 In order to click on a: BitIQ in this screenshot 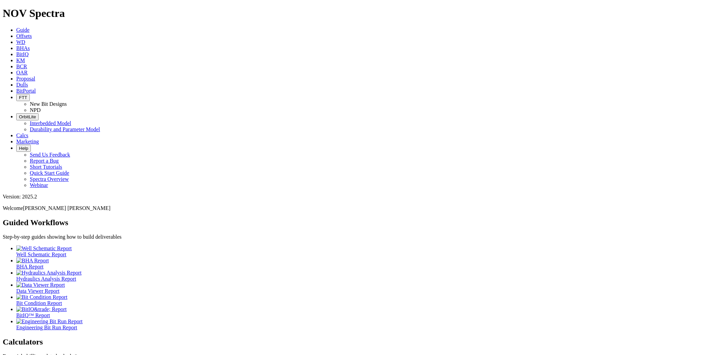, I will do `click(22, 54)`.